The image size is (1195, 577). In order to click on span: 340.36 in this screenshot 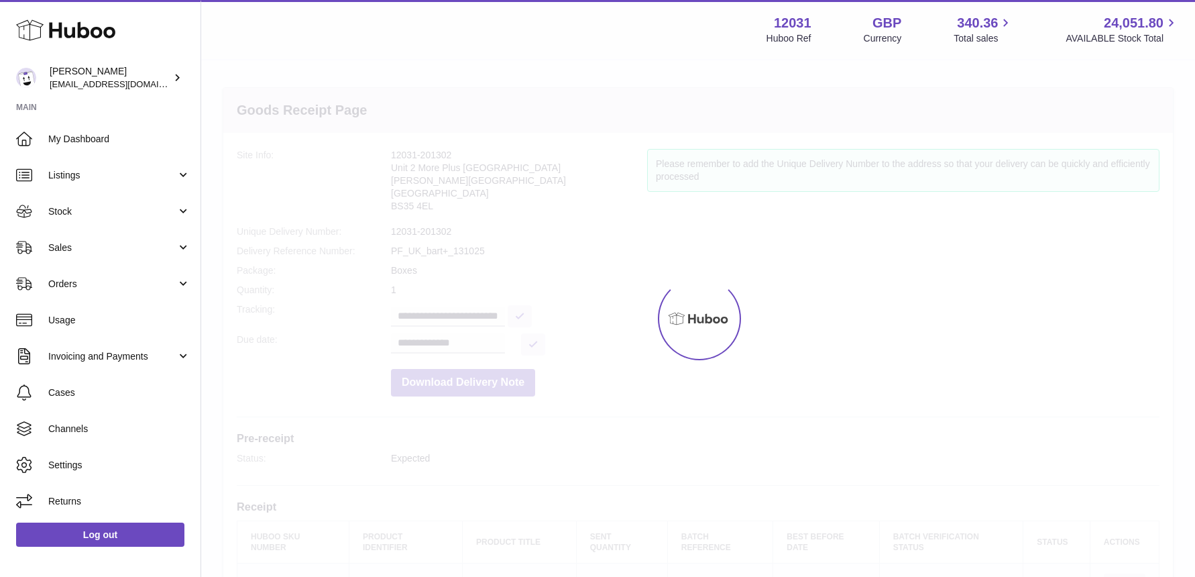, I will do `click(977, 23)`.